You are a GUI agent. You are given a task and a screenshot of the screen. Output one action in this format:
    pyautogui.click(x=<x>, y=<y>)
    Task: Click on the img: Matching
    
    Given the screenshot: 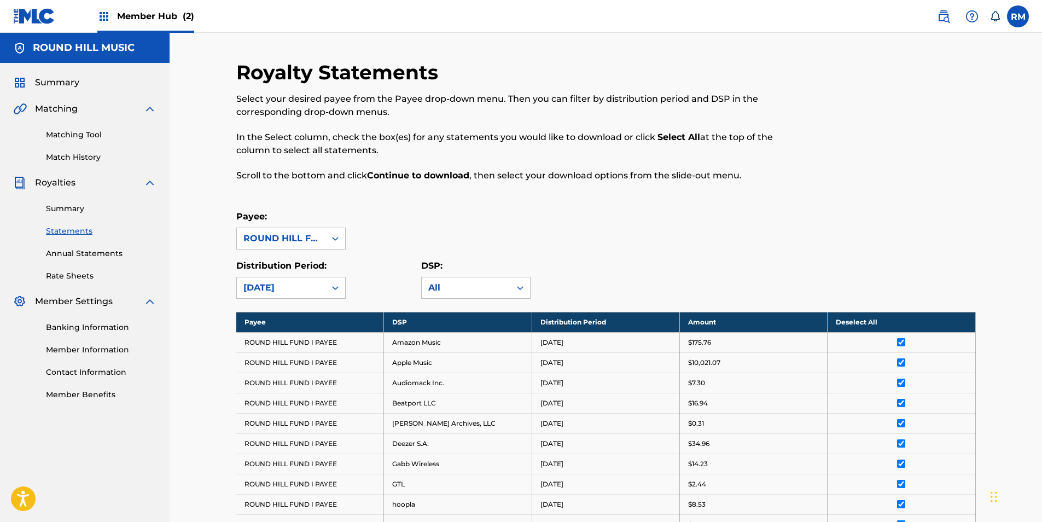 What is the action you would take?
    pyautogui.click(x=20, y=109)
    